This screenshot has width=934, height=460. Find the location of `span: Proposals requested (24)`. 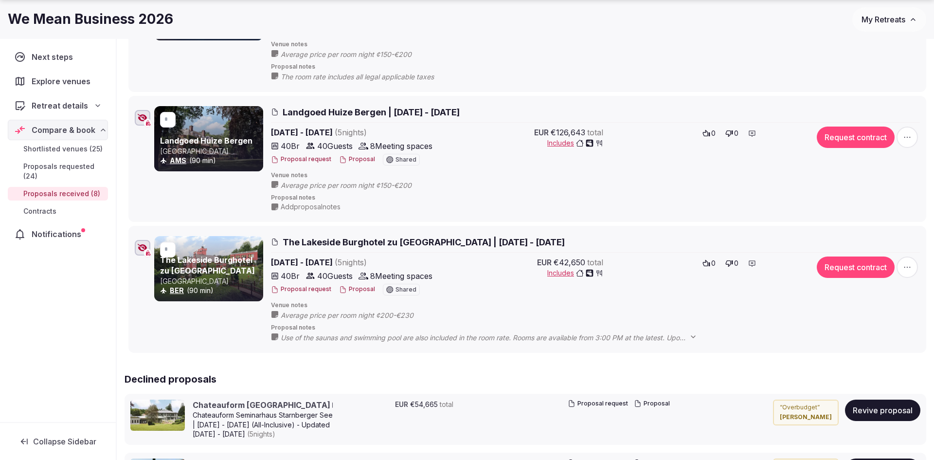

span: Proposals requested (24) is located at coordinates (64, 171).